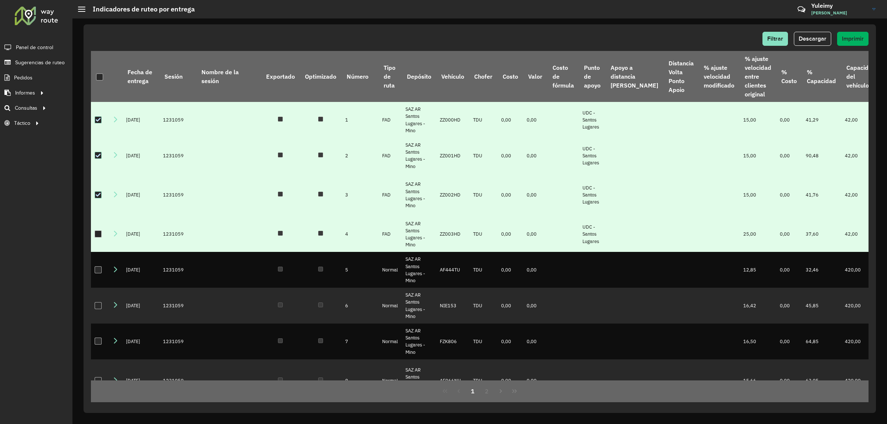  What do you see at coordinates (822, 120) in the screenshot?
I see `td: 41,29` at bounding box center [822, 120].